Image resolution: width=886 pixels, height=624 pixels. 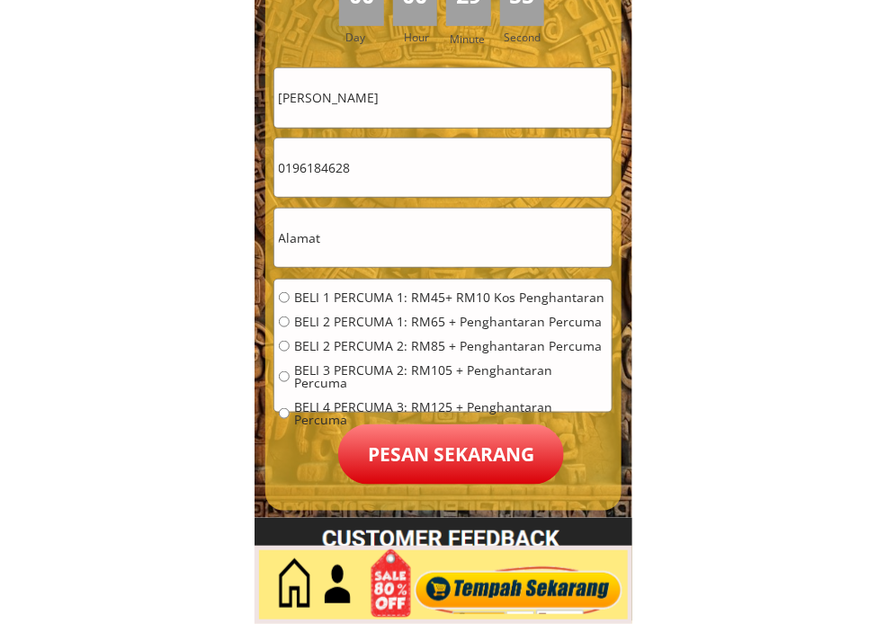 I want to click on h3: Day, so click(x=368, y=37).